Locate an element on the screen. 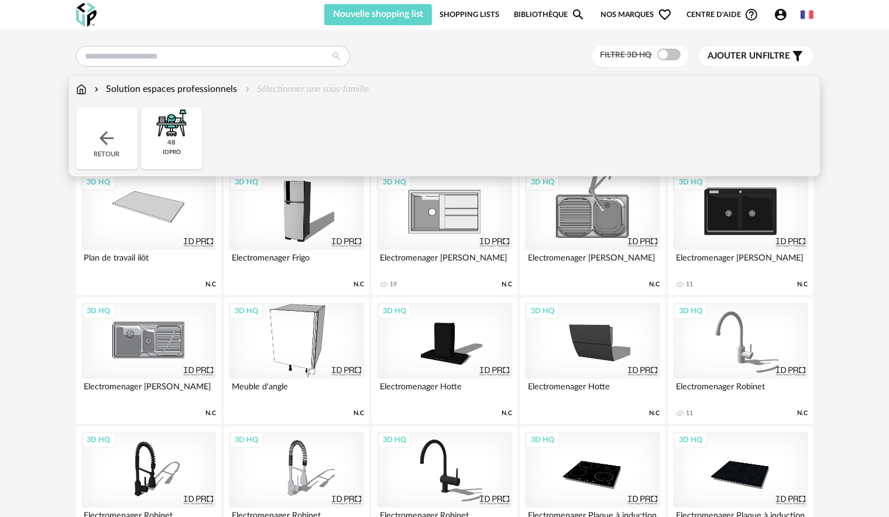 The height and width of the screenshot is (517, 889). div: idpro is located at coordinates (172, 152).